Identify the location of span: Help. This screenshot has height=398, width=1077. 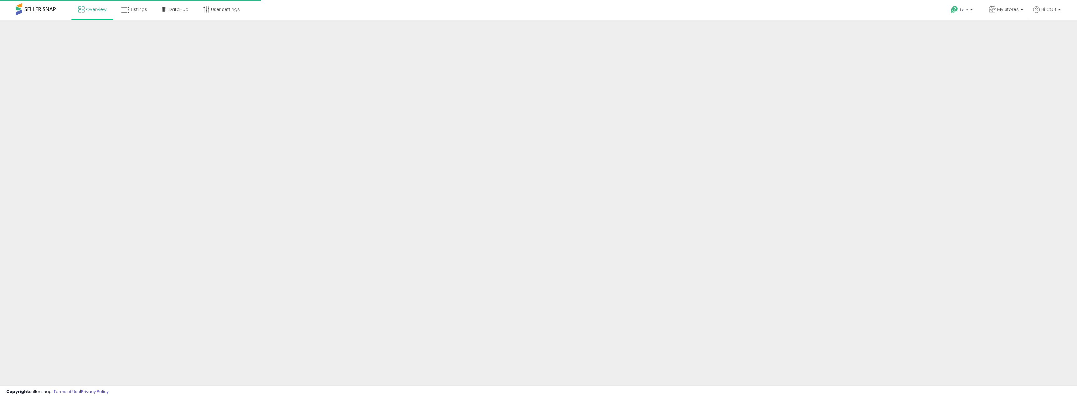
(964, 10).